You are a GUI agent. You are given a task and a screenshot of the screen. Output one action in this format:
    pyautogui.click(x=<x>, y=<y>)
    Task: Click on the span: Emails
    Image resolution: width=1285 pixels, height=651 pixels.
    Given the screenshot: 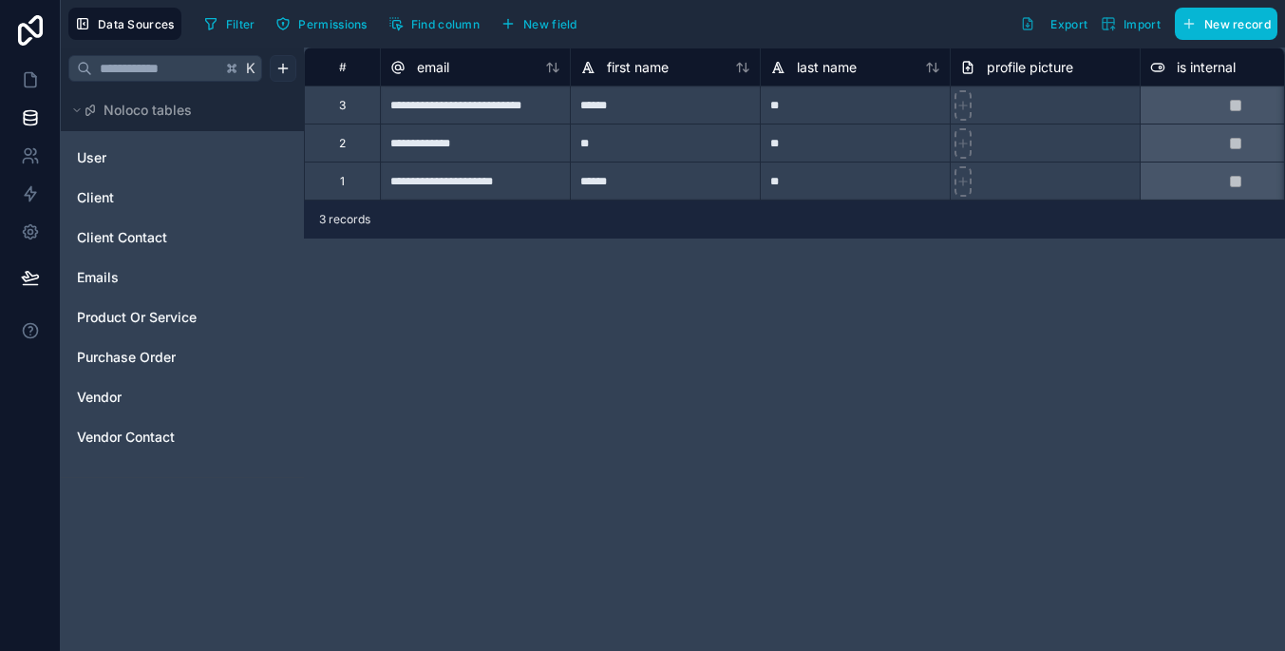 What is the action you would take?
    pyautogui.click(x=98, y=277)
    